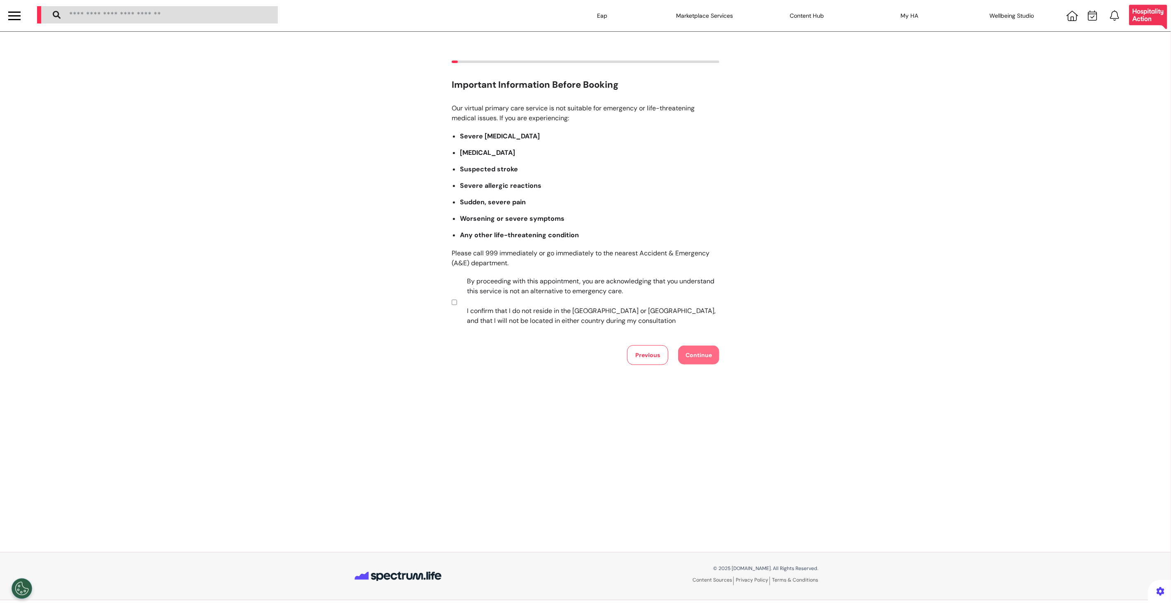 This screenshot has width=1171, height=603. I want to click on p: Please call 999 immediately or go immediately to the nearest Accident & Emergency (A&E) department., so click(586, 258).